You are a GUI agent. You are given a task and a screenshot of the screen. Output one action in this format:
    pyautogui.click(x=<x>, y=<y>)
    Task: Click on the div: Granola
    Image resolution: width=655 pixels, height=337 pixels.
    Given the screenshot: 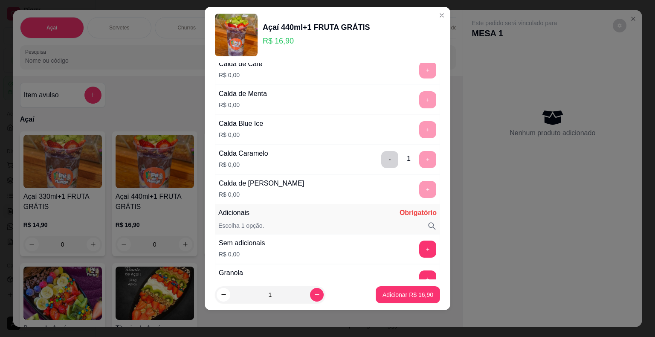 What is the action you would take?
    pyautogui.click(x=231, y=273)
    